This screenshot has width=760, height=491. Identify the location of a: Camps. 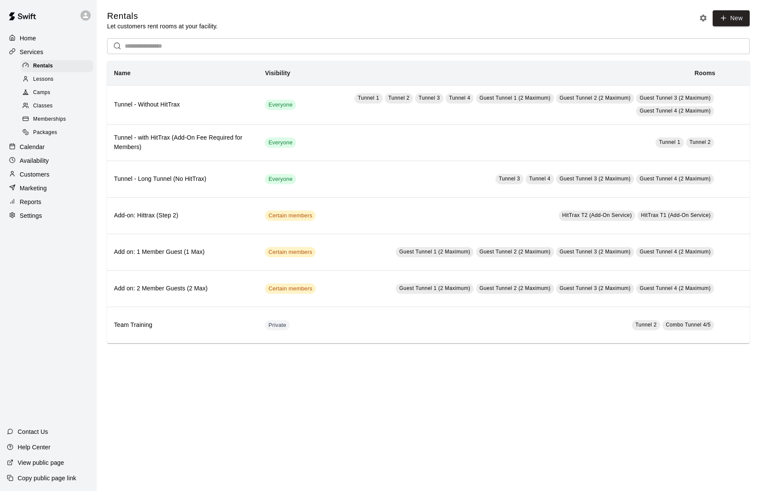
(58, 93).